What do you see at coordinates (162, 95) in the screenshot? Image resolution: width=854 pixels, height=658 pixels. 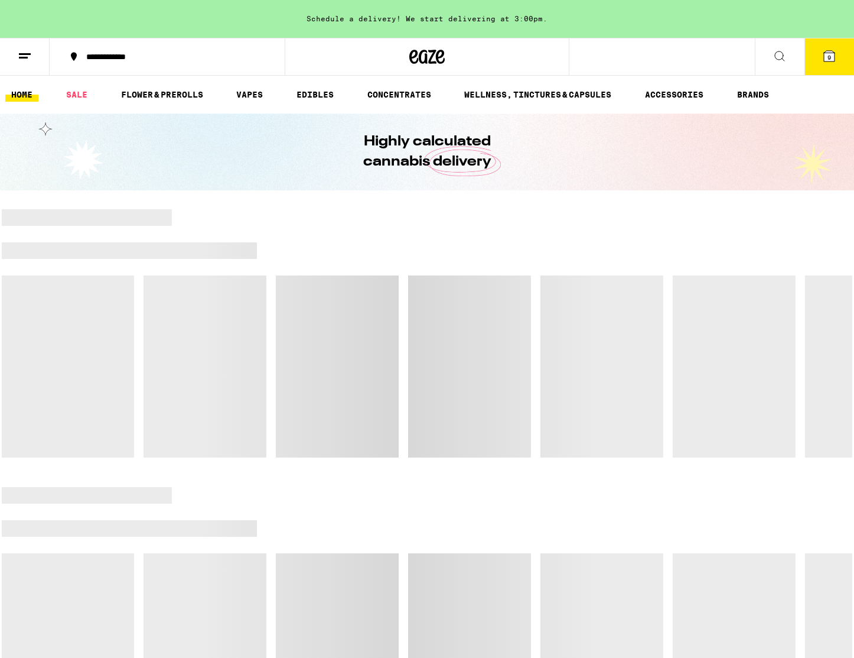 I see `a: FLOWER & PREROLLS` at bounding box center [162, 95].